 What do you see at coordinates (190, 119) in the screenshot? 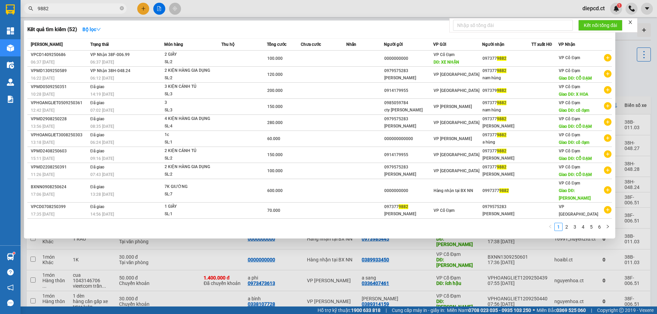
I see `div: 4 KIỆN HÀNG GIA DỤNG` at bounding box center [190, 119].